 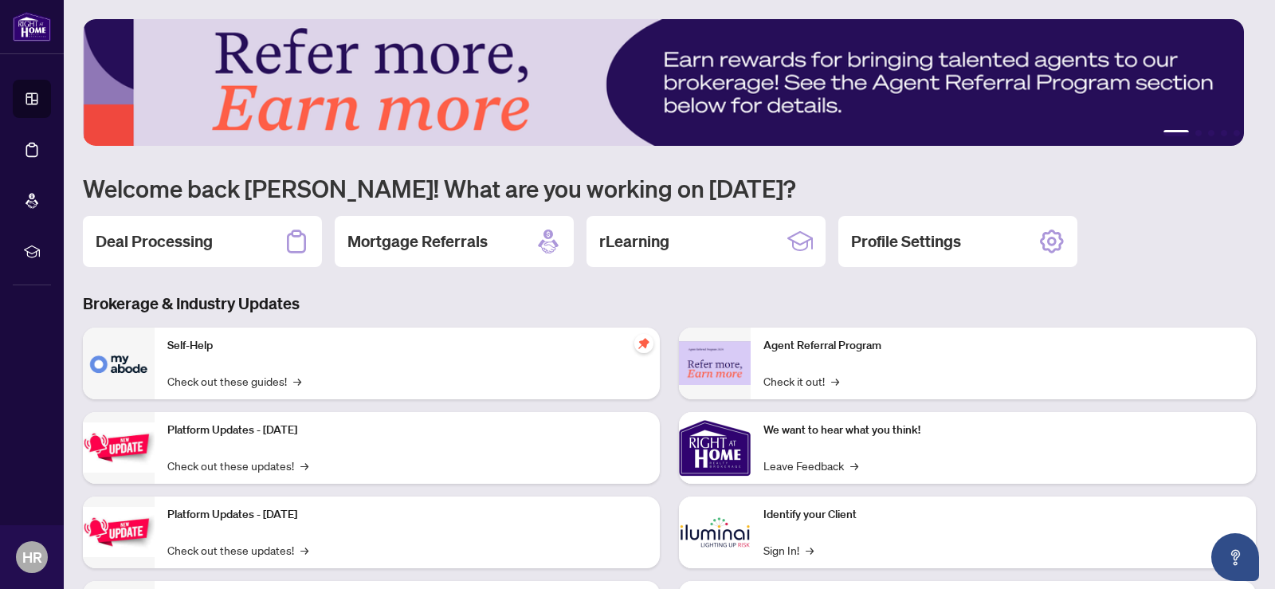 What do you see at coordinates (634, 241) in the screenshot?
I see `h2: rLearning` at bounding box center [634, 241].